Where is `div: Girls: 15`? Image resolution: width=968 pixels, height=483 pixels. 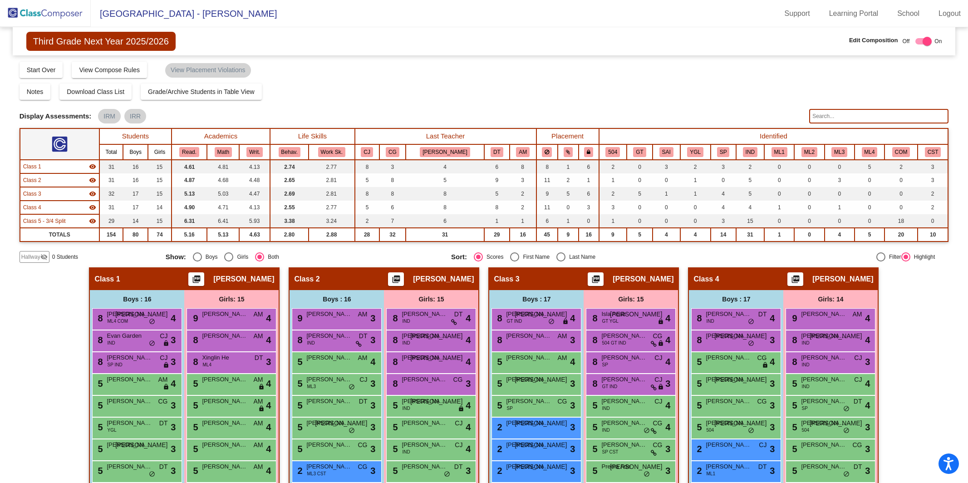 div: Girls: 15 is located at coordinates (231, 299).